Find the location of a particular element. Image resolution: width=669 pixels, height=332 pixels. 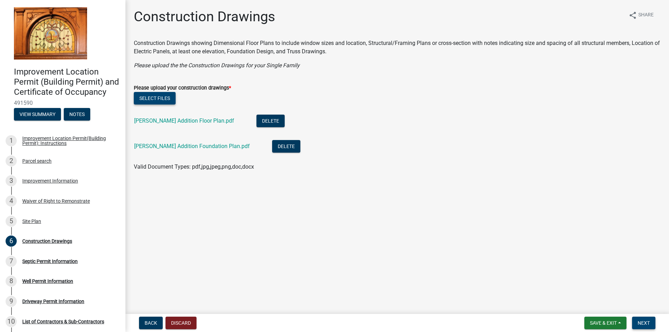

div: Site Plan is located at coordinates (32, 221).